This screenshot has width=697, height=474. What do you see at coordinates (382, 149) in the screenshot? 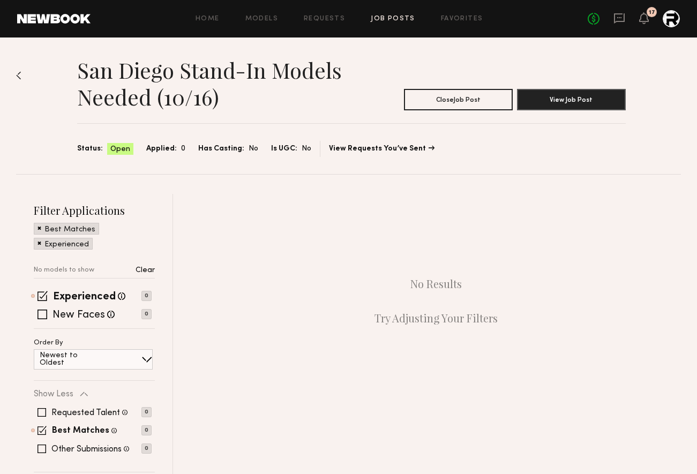
I see `a: View Requests You’ve Sent` at bounding box center [382, 149].